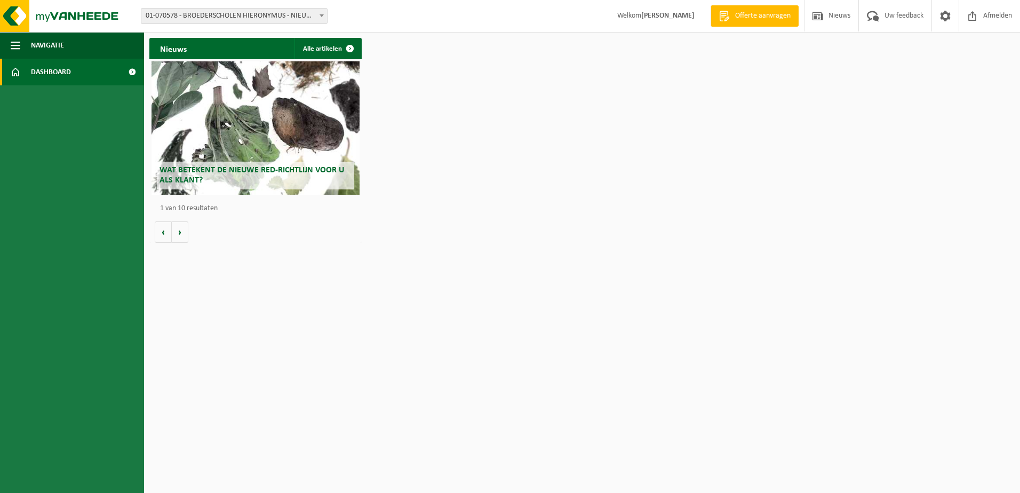 The image size is (1020, 493). What do you see at coordinates (327, 49) in the screenshot?
I see `a: Alle artikelen` at bounding box center [327, 49].